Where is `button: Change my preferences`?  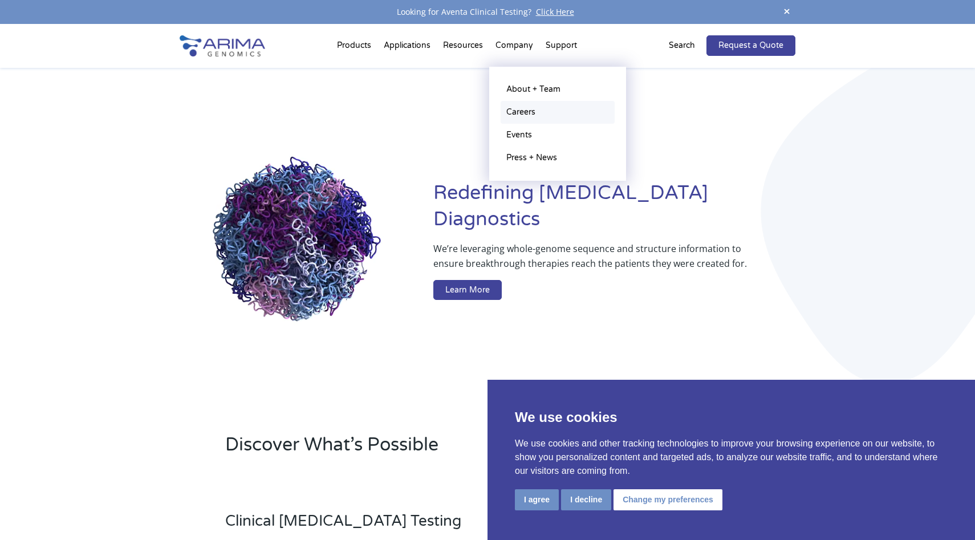
button: Change my preferences is located at coordinates (668, 500).